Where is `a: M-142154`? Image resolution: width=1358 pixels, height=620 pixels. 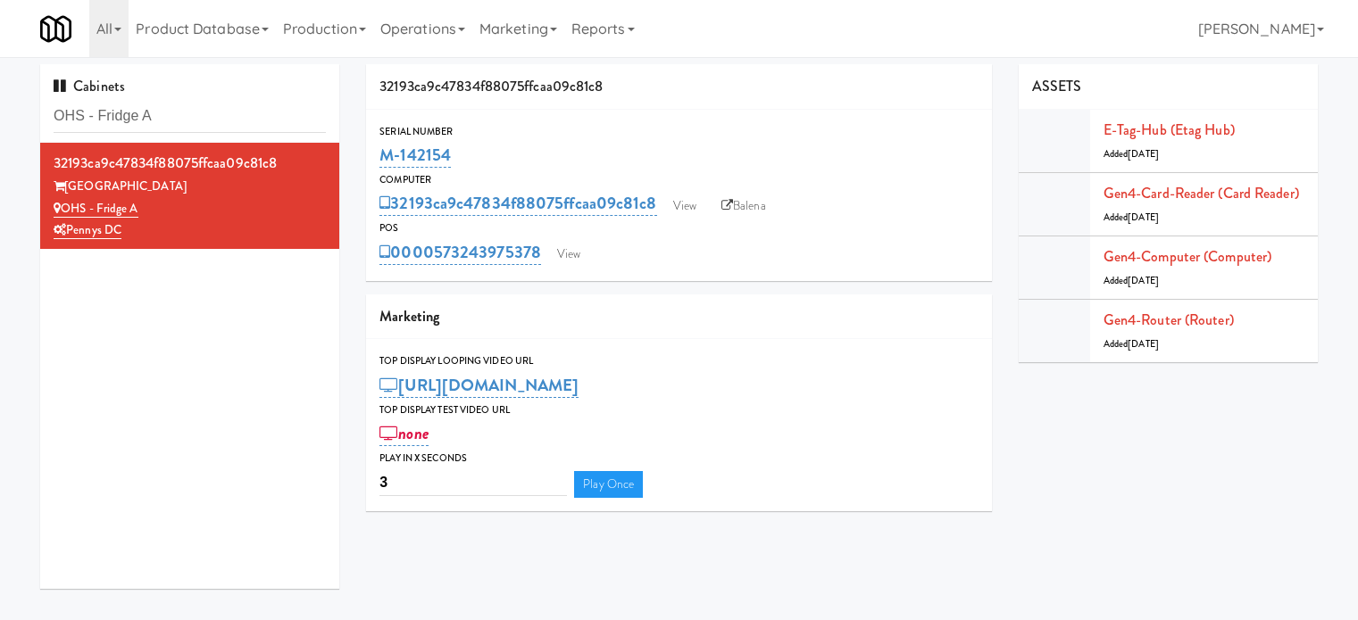
a: M-142154 is located at coordinates (415, 155).